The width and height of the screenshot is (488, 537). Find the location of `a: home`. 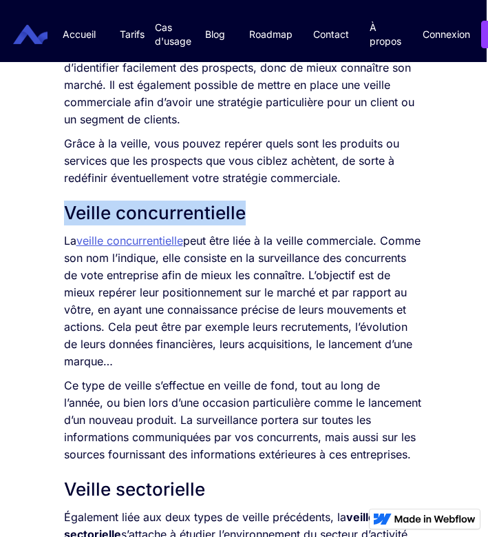

a: home is located at coordinates (32, 34).